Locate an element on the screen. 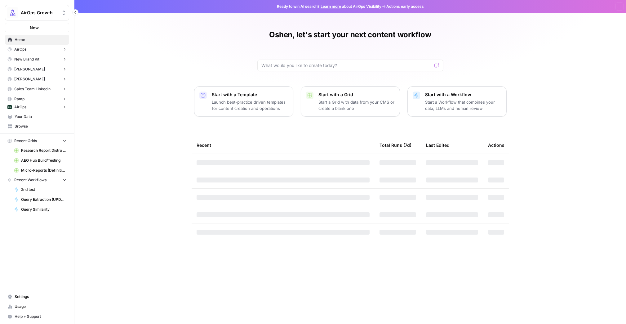  button: New Brand Kit is located at coordinates (37, 59).